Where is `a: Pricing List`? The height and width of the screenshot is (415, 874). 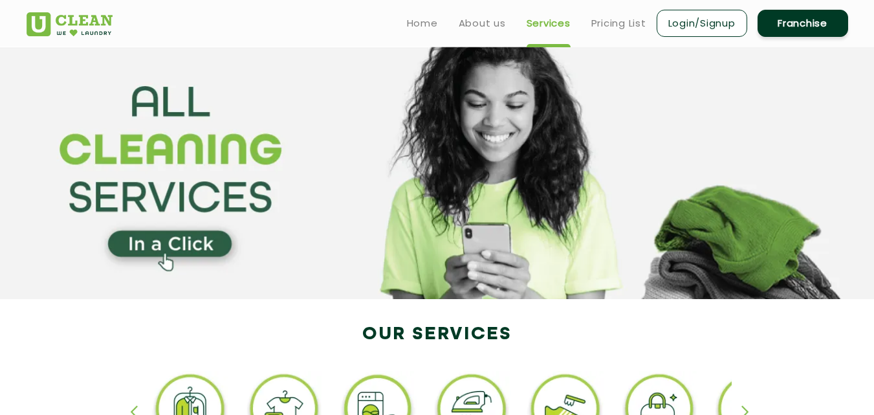 a: Pricing List is located at coordinates (619, 23).